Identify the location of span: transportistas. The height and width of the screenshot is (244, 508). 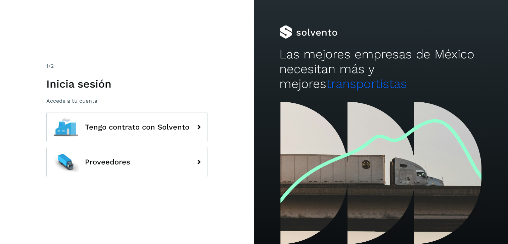
(367, 84).